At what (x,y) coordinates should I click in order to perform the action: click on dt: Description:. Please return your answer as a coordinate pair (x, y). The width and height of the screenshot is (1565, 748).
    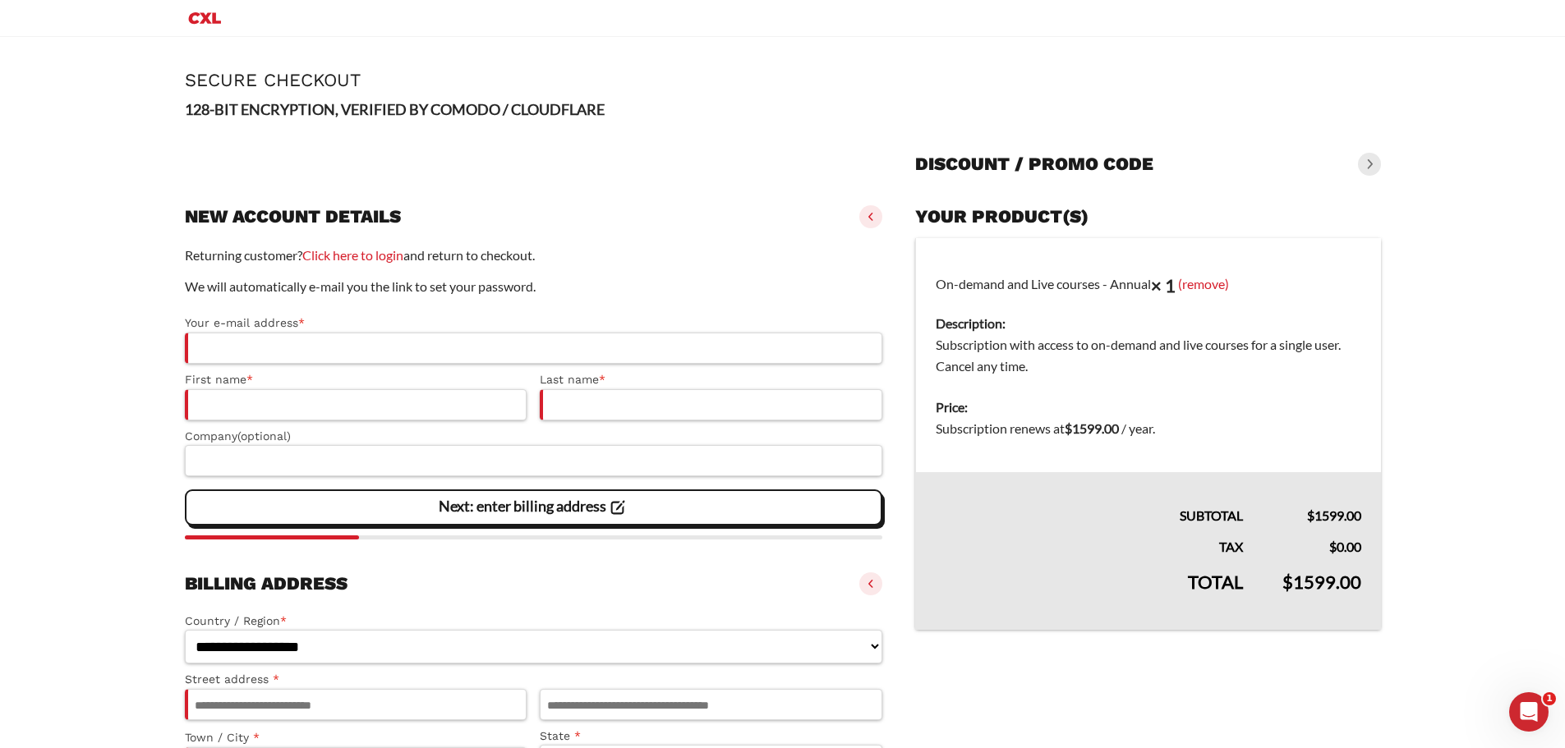
    Looking at the image, I should click on (1148, 324).